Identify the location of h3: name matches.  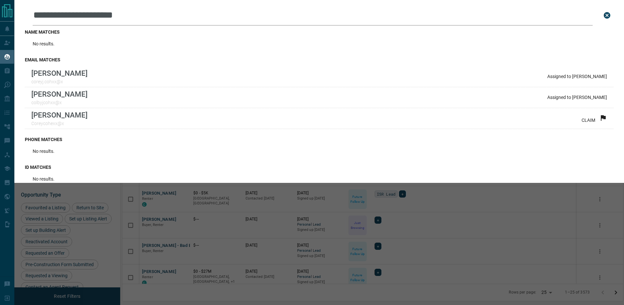
(319, 32).